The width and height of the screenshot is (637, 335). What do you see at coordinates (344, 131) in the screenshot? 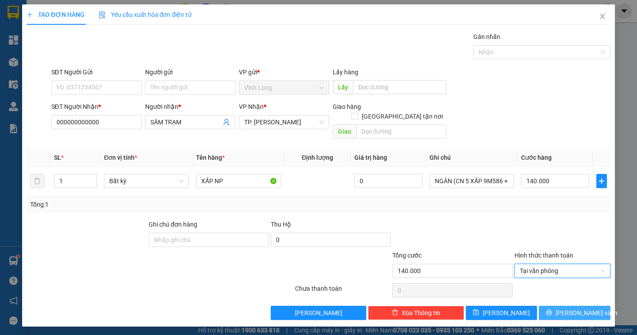
I see `span: Giao` at bounding box center [344, 131].